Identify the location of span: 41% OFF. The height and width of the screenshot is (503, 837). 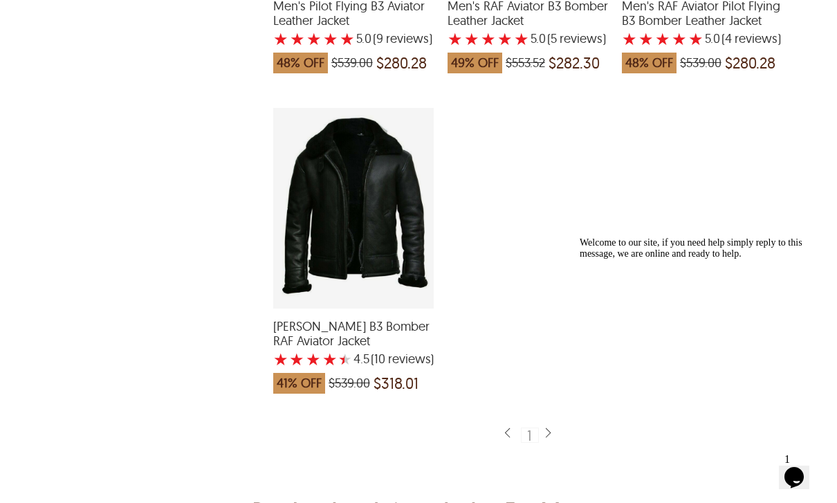
(299, 383).